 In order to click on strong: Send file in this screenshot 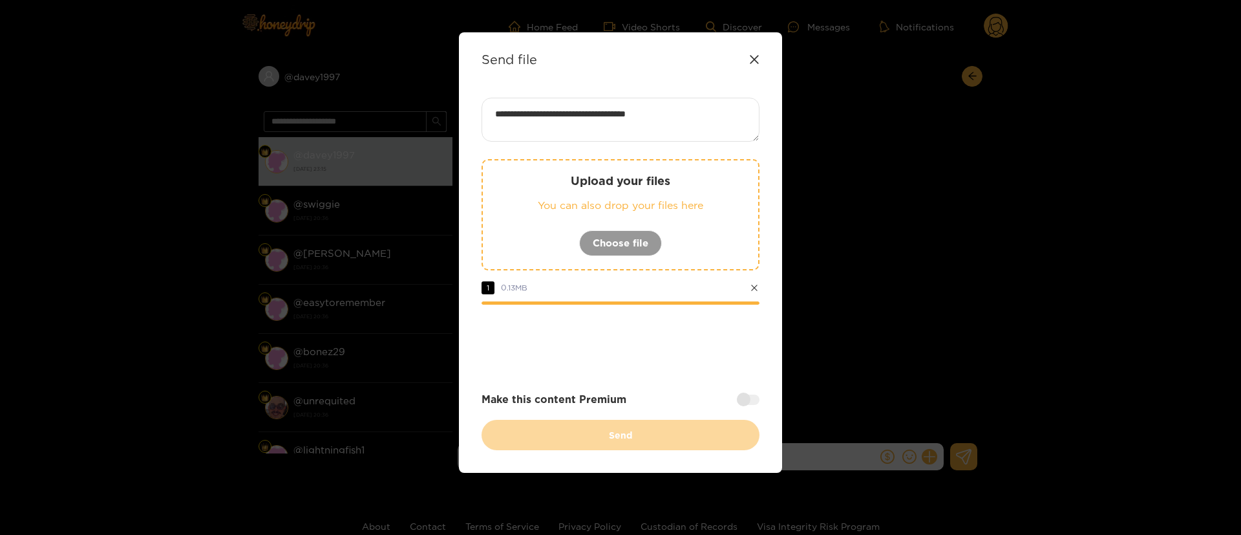, I will do `click(510, 59)`.